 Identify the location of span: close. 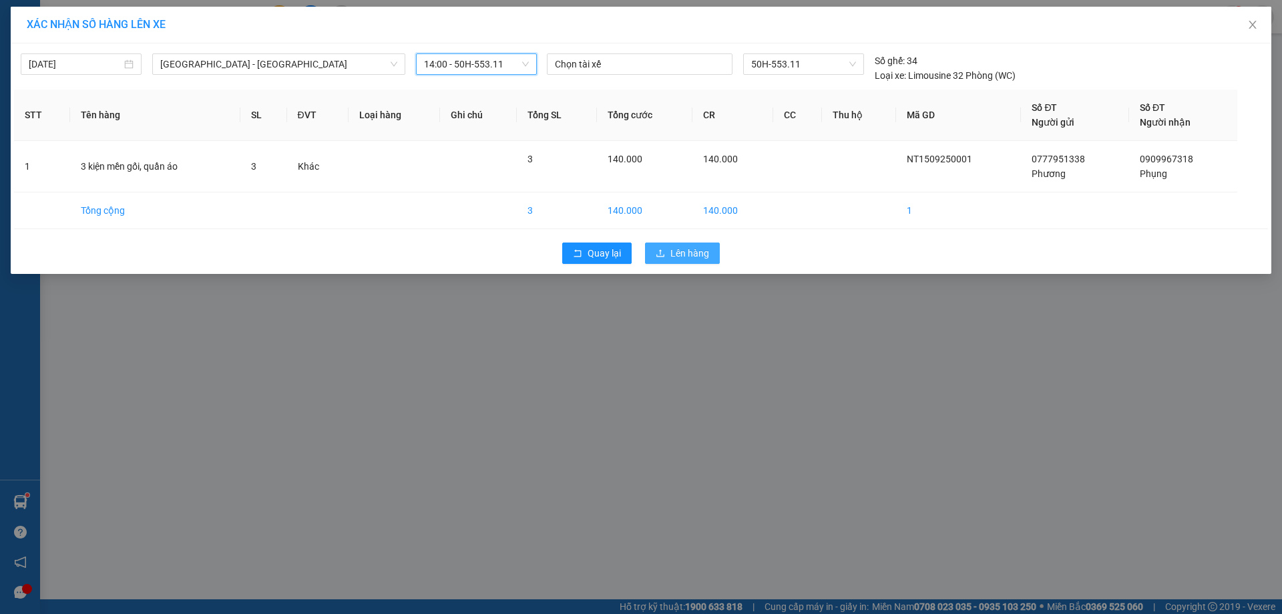
(1253, 25).